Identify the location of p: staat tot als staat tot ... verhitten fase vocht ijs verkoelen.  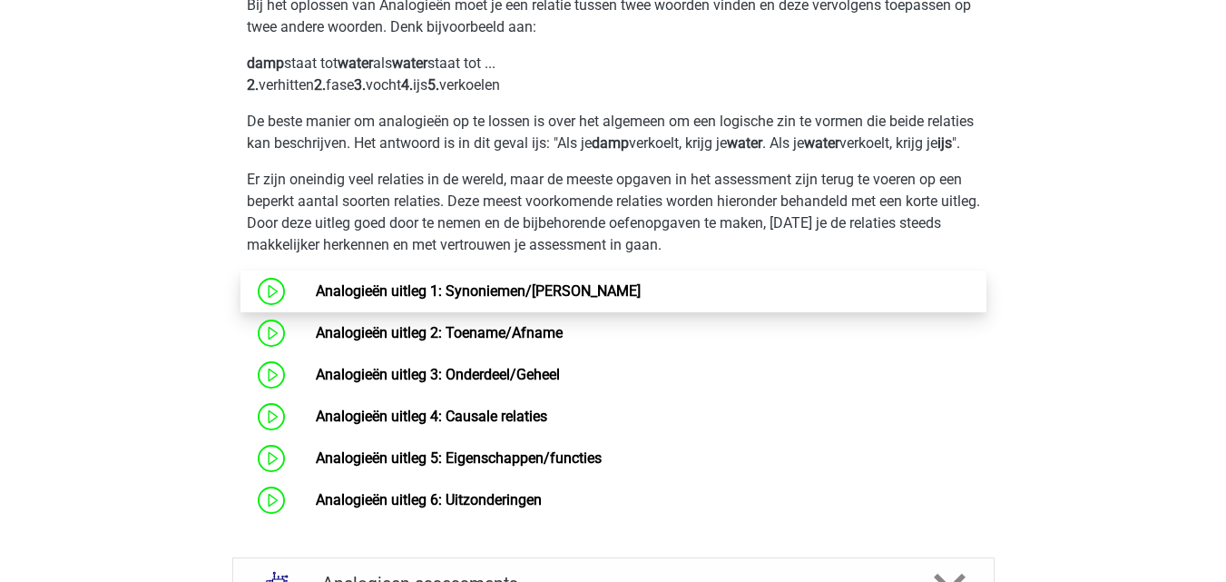
(613, 74).